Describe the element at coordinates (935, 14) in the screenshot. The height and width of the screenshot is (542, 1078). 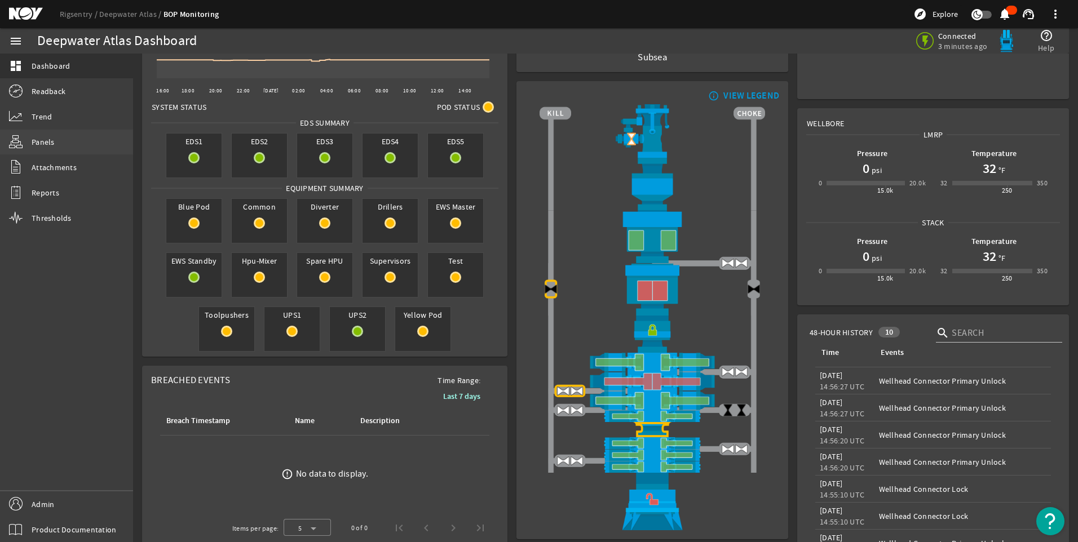
I see `button: Explore` at that location.